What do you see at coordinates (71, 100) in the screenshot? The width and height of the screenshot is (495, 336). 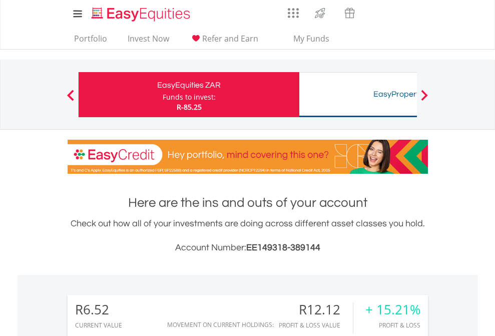 I see `button: Previous` at bounding box center [71, 100].